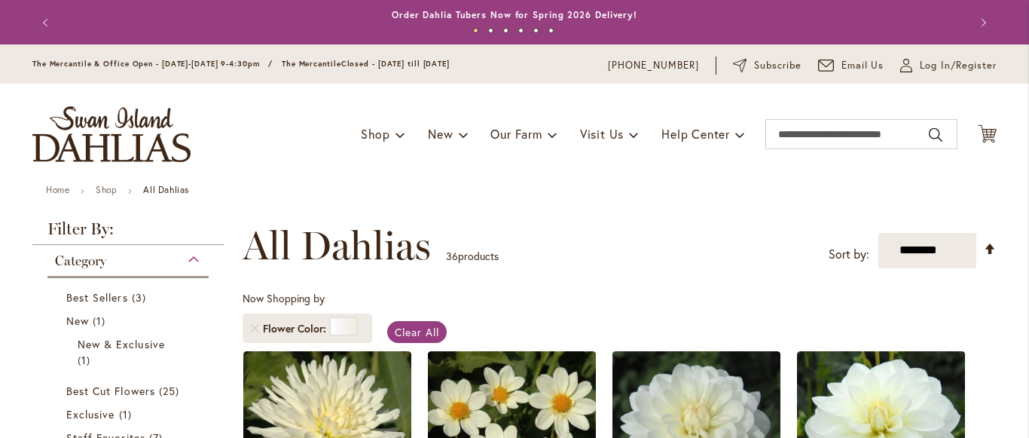  Describe the element at coordinates (112, 134) in the screenshot. I see `a: store logo` at that location.